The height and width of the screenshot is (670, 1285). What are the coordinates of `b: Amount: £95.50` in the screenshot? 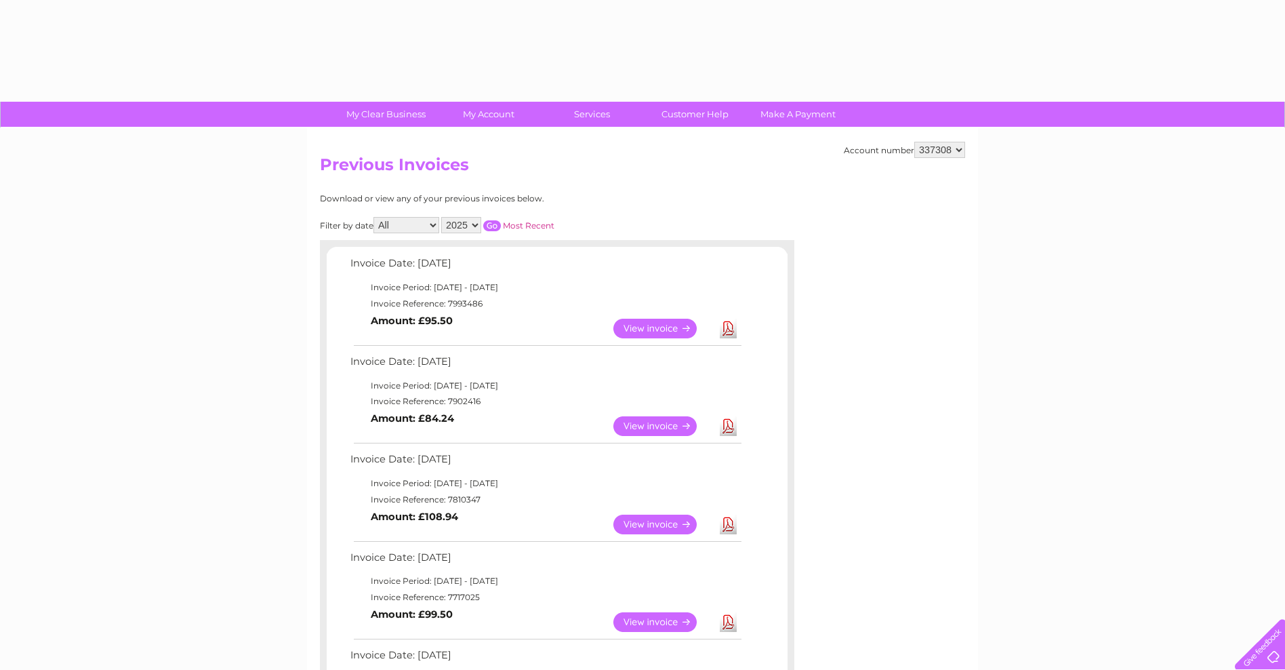 It's located at (411, 321).